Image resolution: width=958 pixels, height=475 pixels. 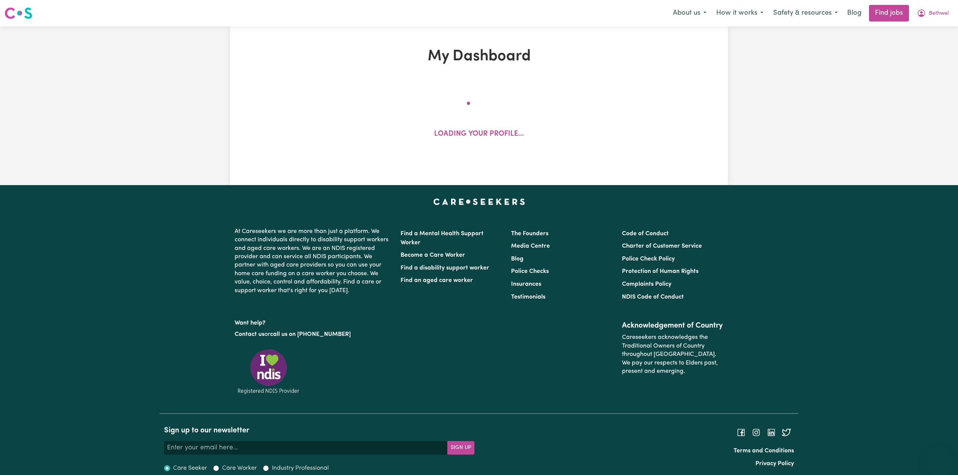 What do you see at coordinates (764, 451) in the screenshot?
I see `a: Terms and Conditions` at bounding box center [764, 451].